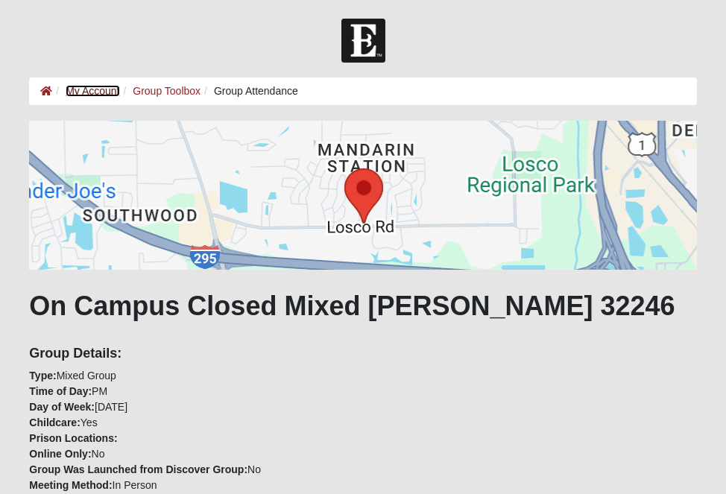 Image resolution: width=726 pixels, height=494 pixels. What do you see at coordinates (362, 354) in the screenshot?
I see `h4: Group Details:` at bounding box center [362, 354].